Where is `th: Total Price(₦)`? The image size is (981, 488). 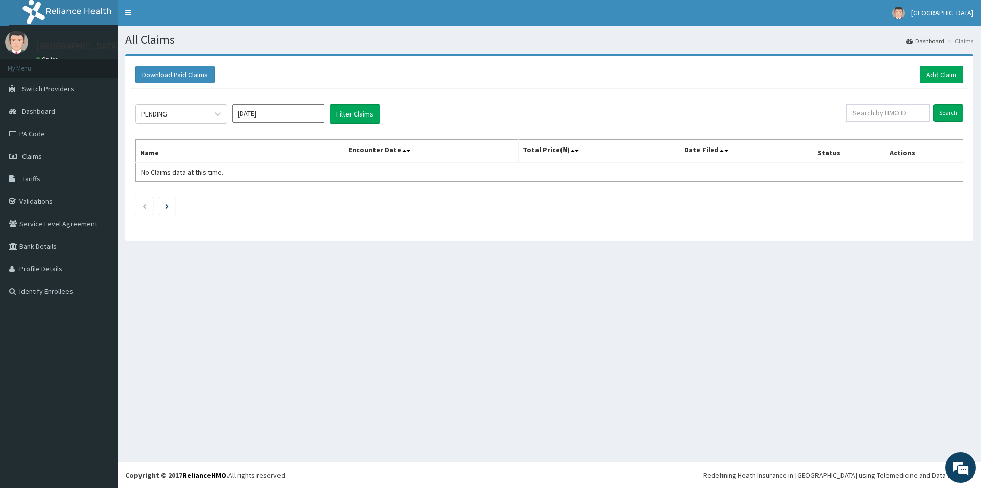 th: Total Price(₦) is located at coordinates (599, 151).